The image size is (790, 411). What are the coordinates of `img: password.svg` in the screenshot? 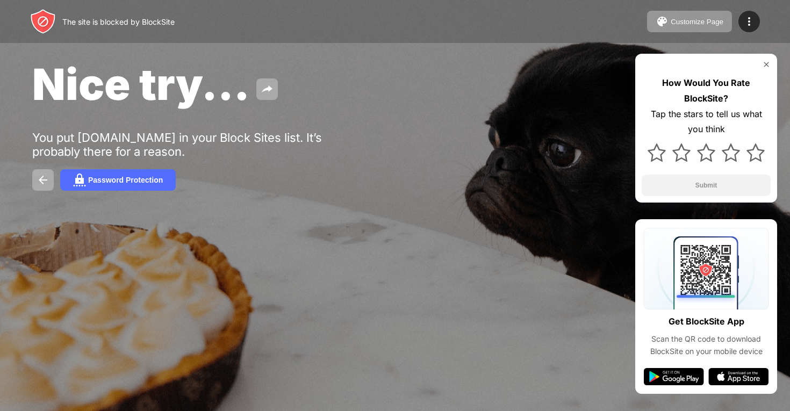 It's located at (80, 180).